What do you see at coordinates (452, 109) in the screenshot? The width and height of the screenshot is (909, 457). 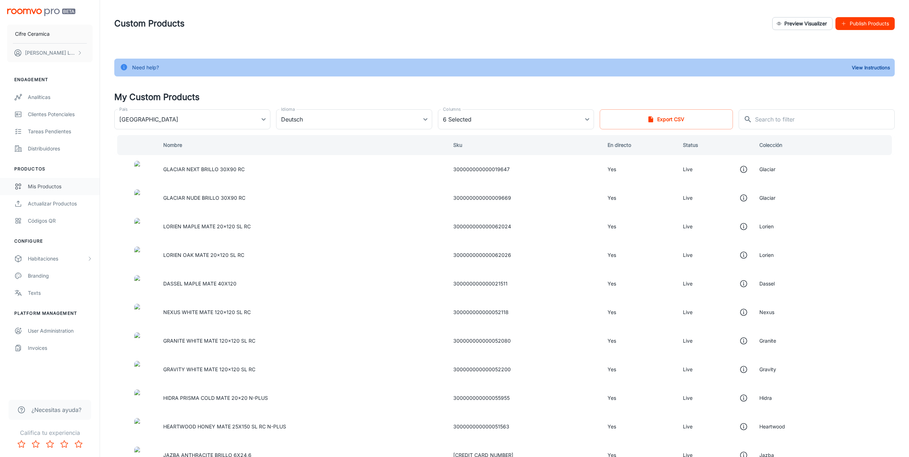 I see `label: Columns` at bounding box center [452, 109].